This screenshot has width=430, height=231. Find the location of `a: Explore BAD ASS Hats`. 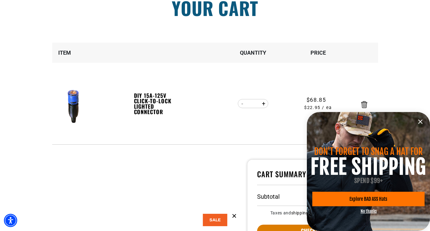

a: Explore BAD ASS Hats is located at coordinates (368, 199).